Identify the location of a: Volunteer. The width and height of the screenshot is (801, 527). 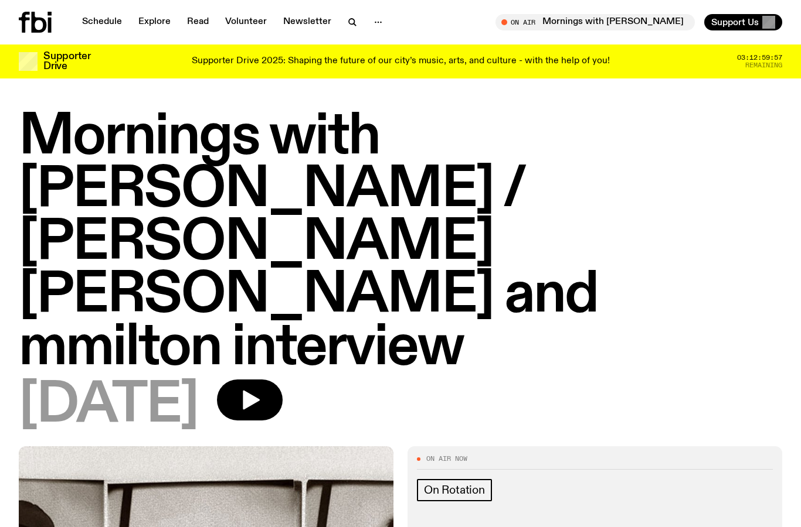
(246, 22).